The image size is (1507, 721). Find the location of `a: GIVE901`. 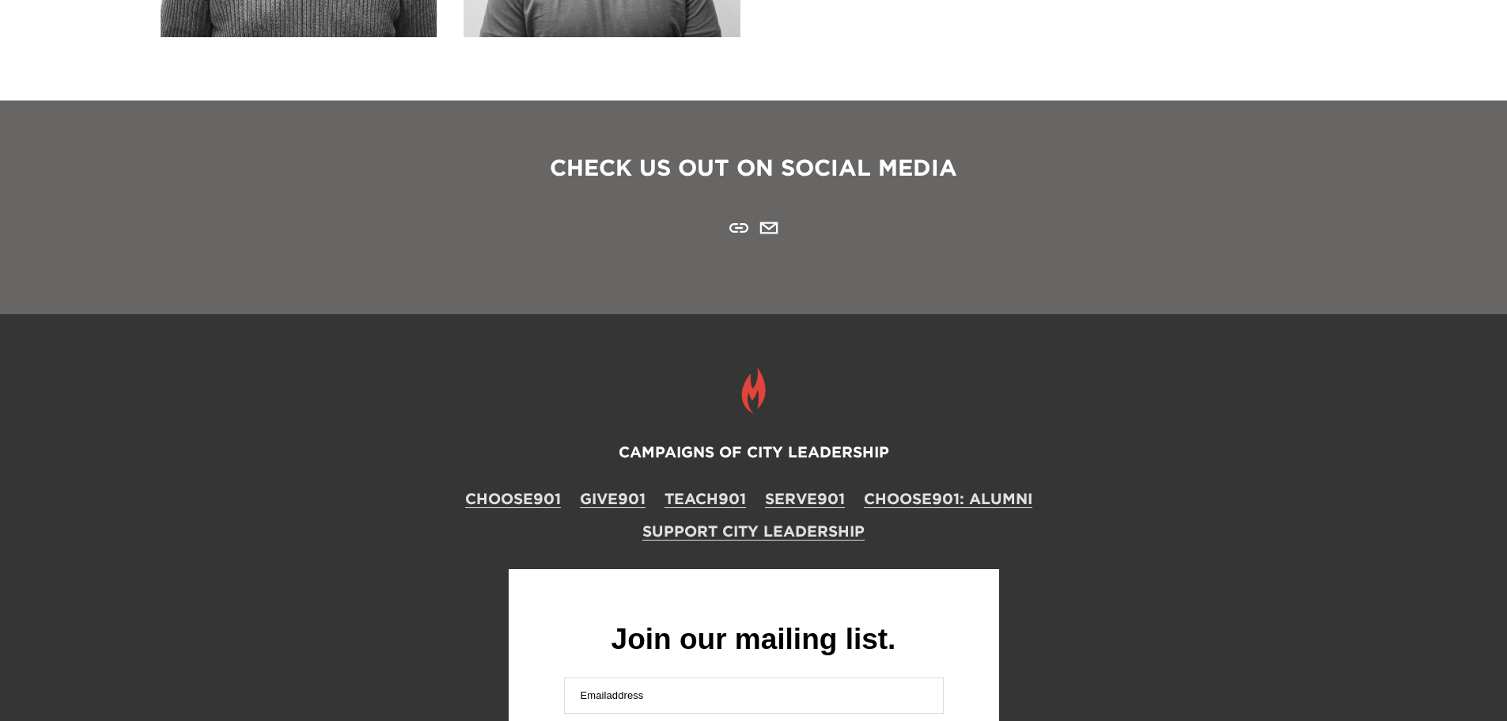

a: GIVE901 is located at coordinates (612, 498).